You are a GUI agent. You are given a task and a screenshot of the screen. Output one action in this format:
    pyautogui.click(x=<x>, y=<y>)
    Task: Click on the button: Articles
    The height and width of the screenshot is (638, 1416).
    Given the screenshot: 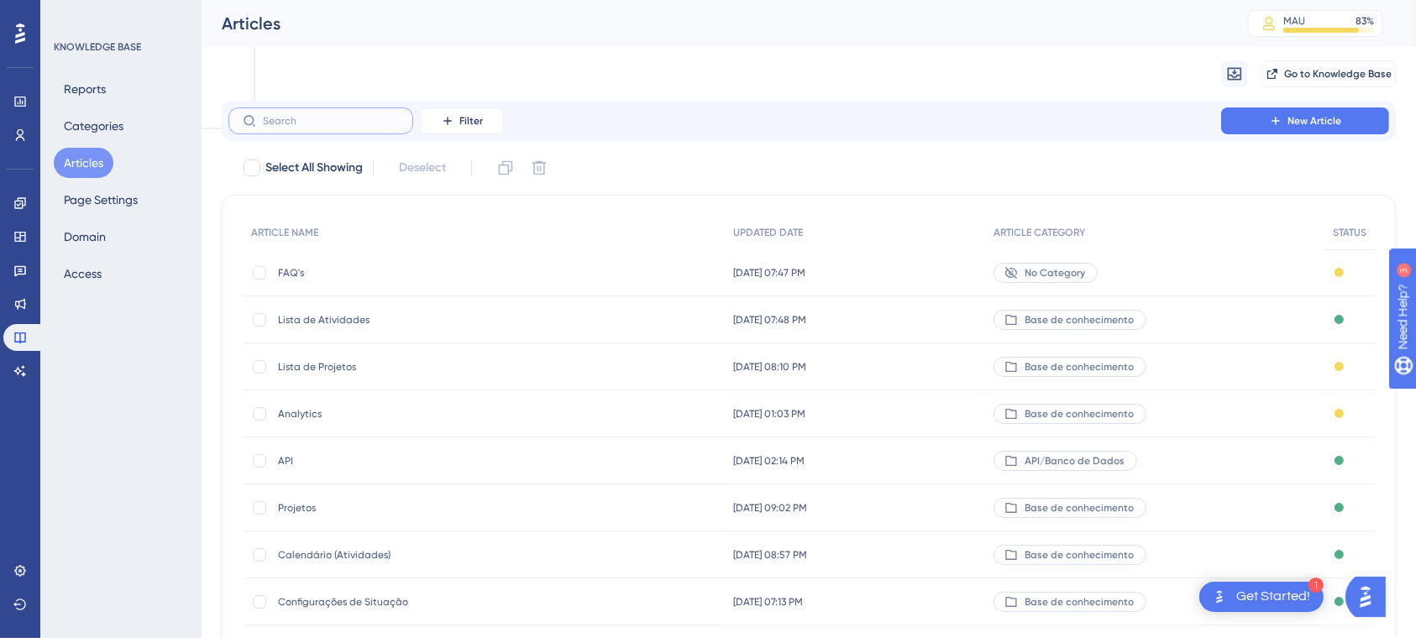 What is the action you would take?
    pyautogui.click(x=83, y=163)
    